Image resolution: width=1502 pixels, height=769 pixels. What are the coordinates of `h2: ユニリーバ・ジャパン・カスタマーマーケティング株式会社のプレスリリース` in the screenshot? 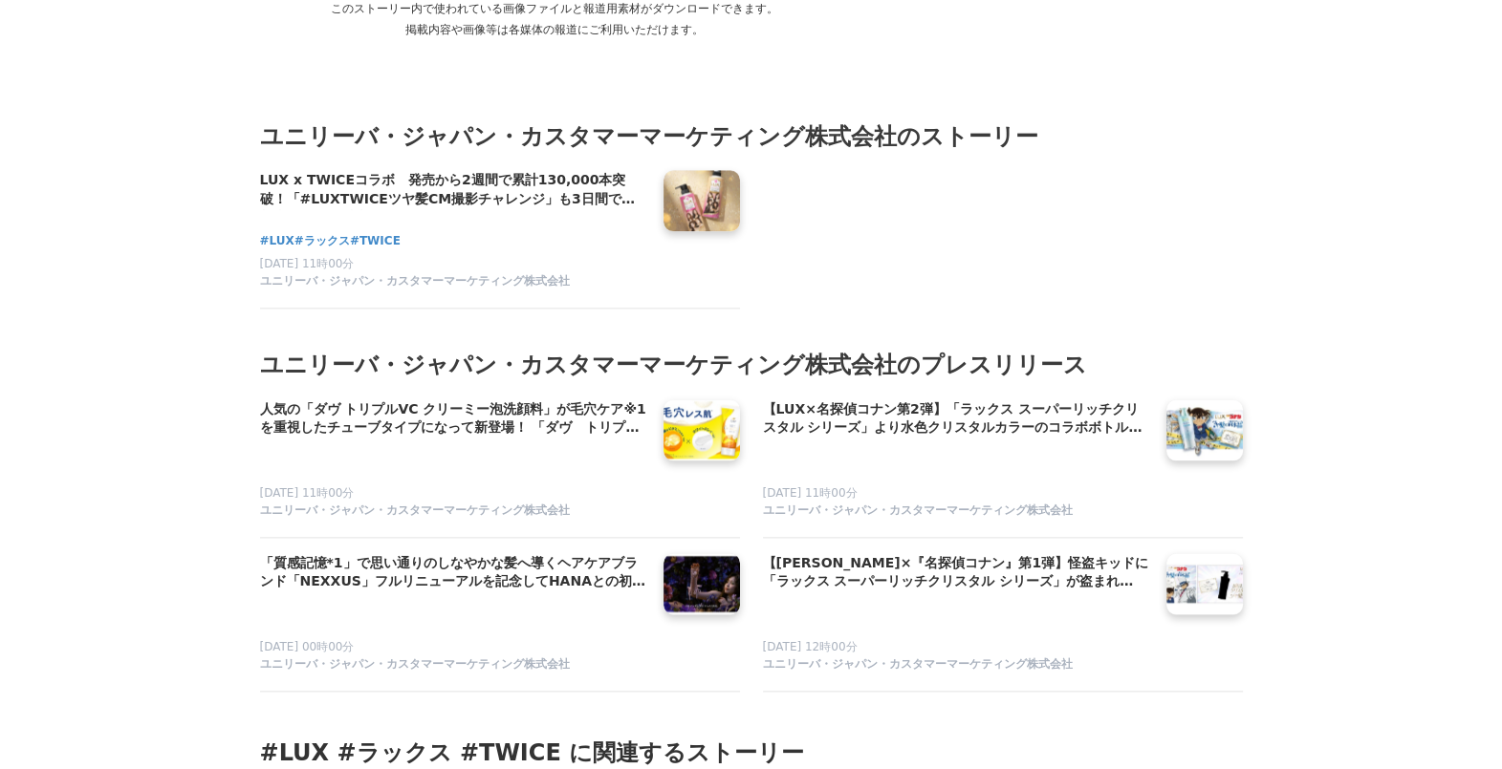 It's located at (751, 365).